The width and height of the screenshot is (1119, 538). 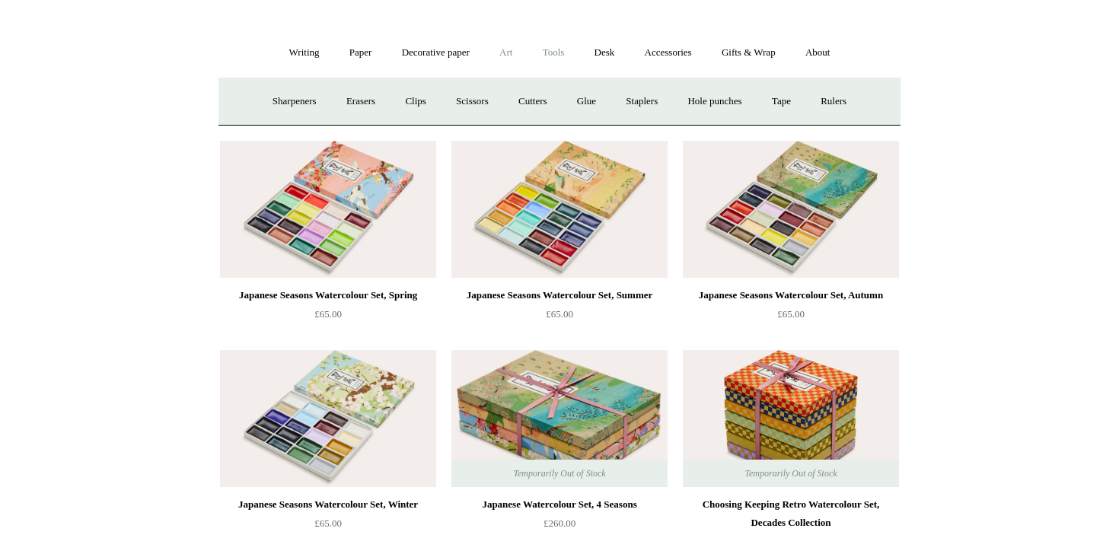 I want to click on a: Japanese Seasons Watercolour Set, Spring £65.00, so click(x=328, y=317).